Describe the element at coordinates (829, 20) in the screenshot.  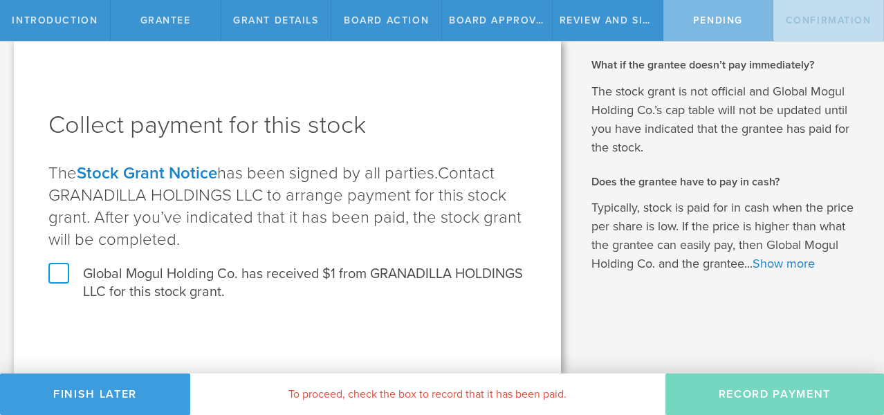
I see `span: Confirmation` at that location.